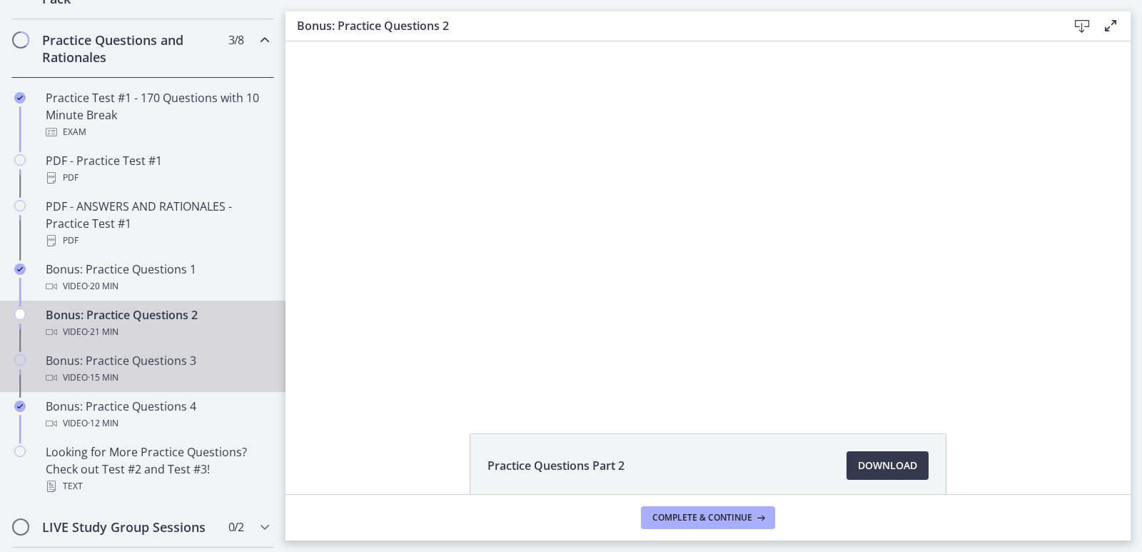 This screenshot has height=552, width=1142. What do you see at coordinates (702, 518) in the screenshot?
I see `span: Complete & continue` at bounding box center [702, 518].